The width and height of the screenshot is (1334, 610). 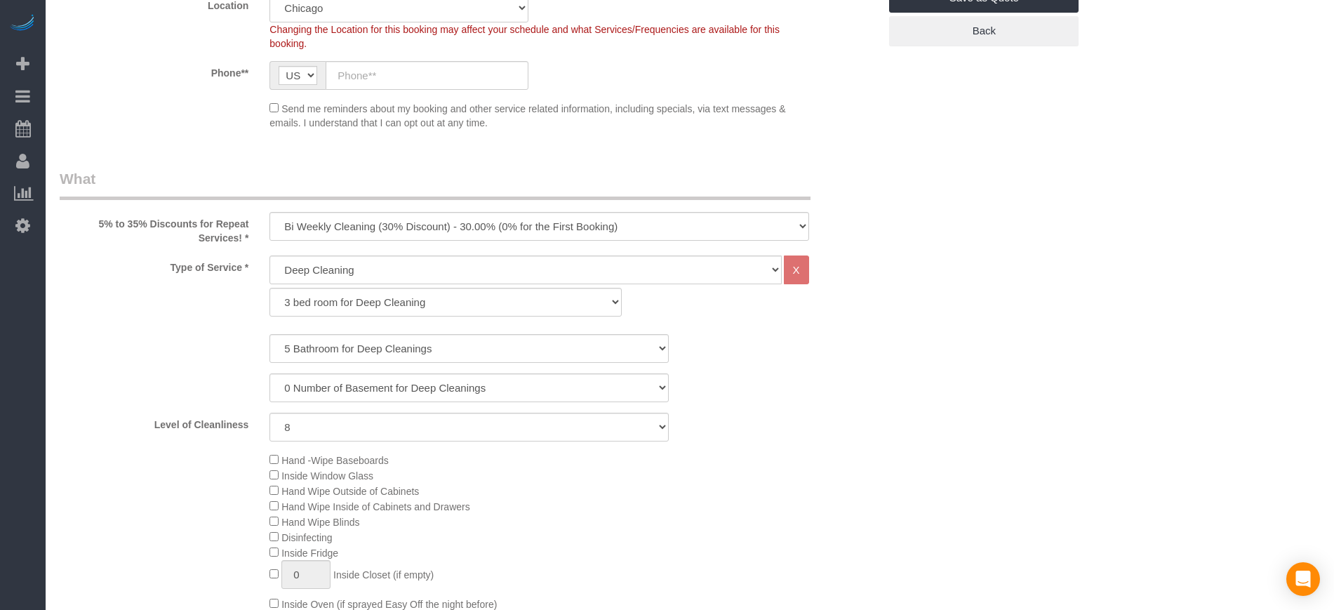 What do you see at coordinates (527, 116) in the screenshot?
I see `span: Send me reminders about my booking and other service related information, including specials, via...` at bounding box center [527, 116].